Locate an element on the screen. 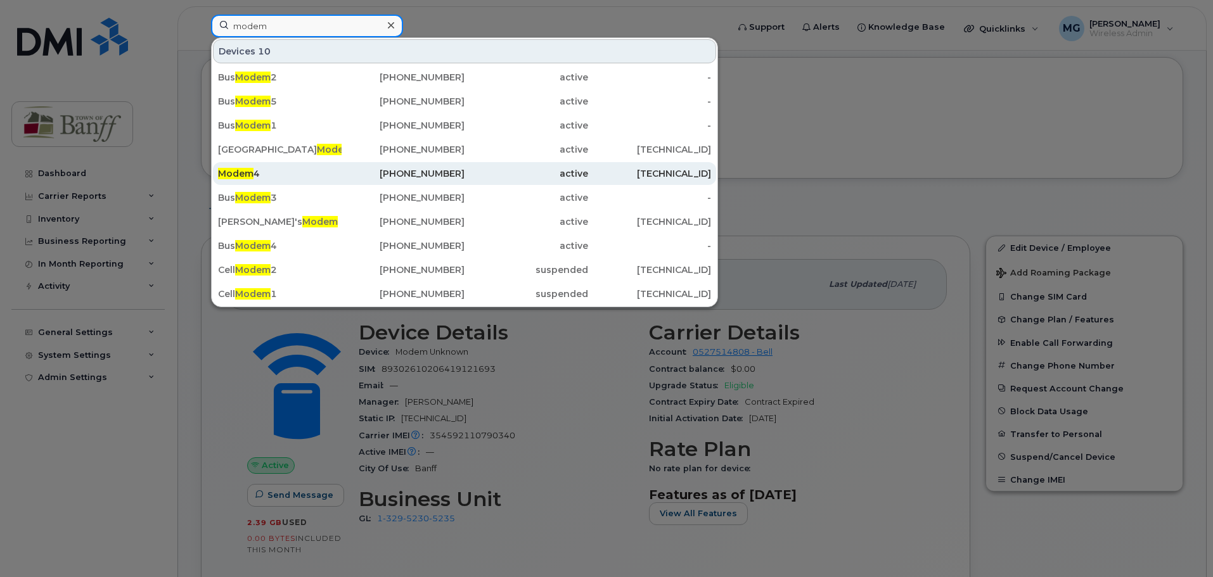 The width and height of the screenshot is (1213, 577). div: Bus 3 is located at coordinates (279, 198).